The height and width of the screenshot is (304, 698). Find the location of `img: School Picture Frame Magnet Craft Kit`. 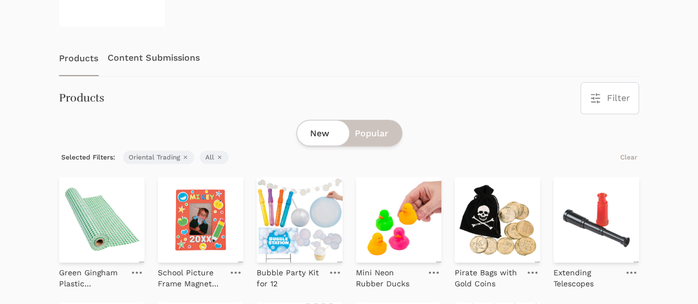

img: School Picture Frame Magnet Craft Kit is located at coordinates (200, 220).